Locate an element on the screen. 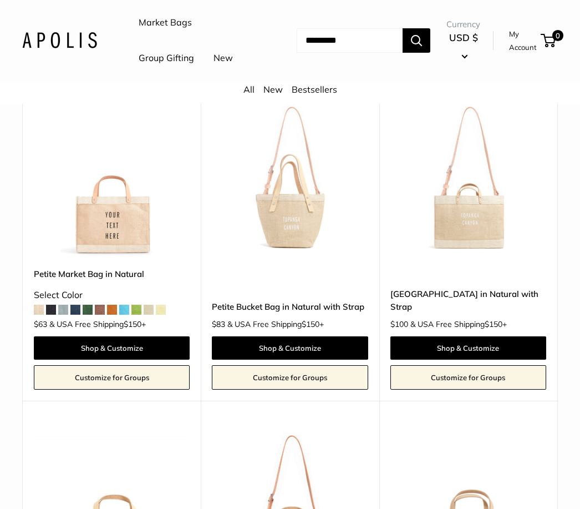 The width and height of the screenshot is (580, 509). a: My Account is located at coordinates (523, 41).